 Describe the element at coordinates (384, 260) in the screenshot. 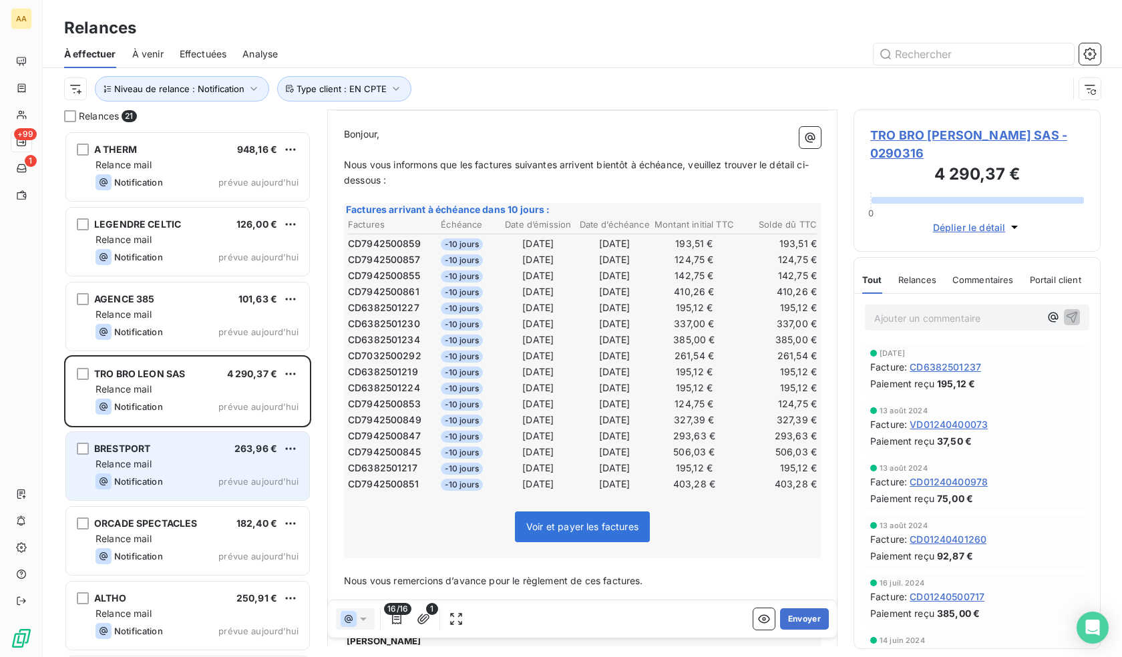

I see `span: CD7942500857` at that location.